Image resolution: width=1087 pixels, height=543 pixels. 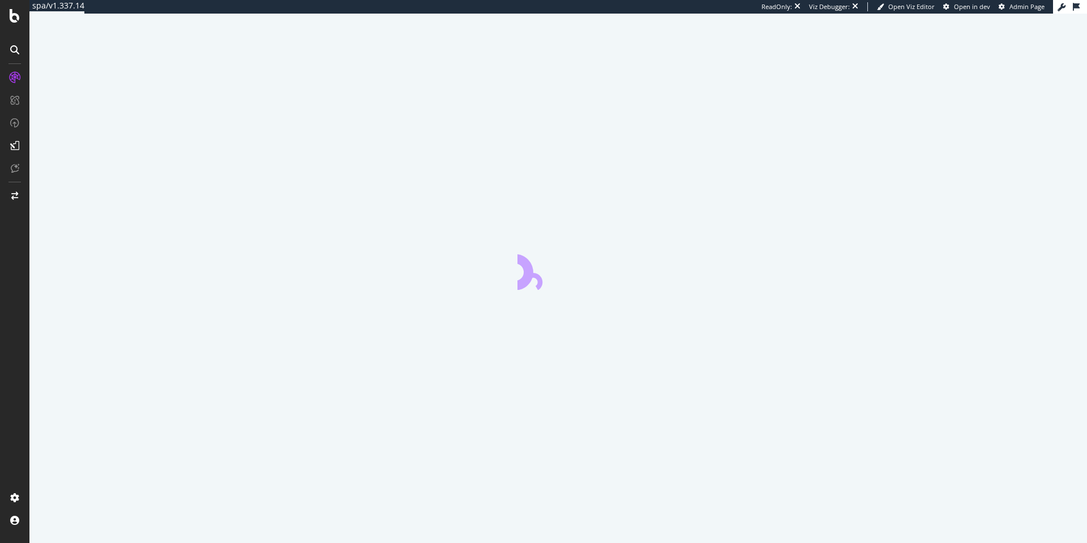 What do you see at coordinates (1021, 7) in the screenshot?
I see `a: Admin Page` at bounding box center [1021, 7].